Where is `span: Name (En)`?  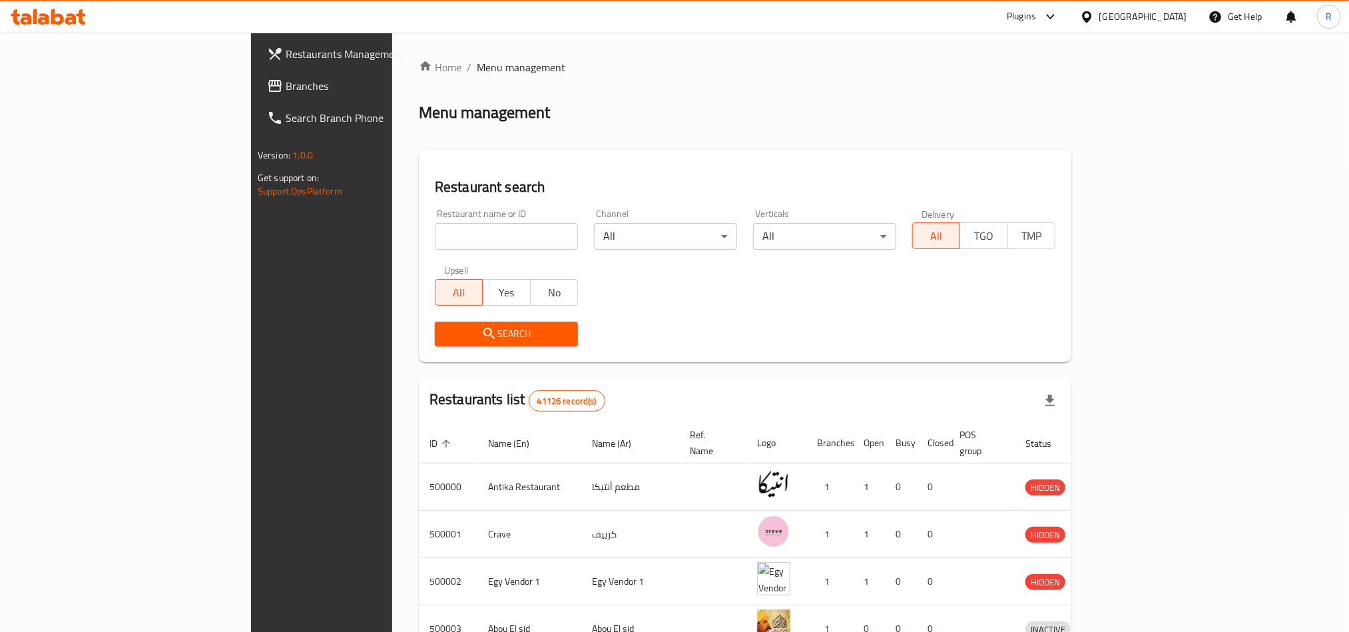 span: Name (En) is located at coordinates (517, 443).